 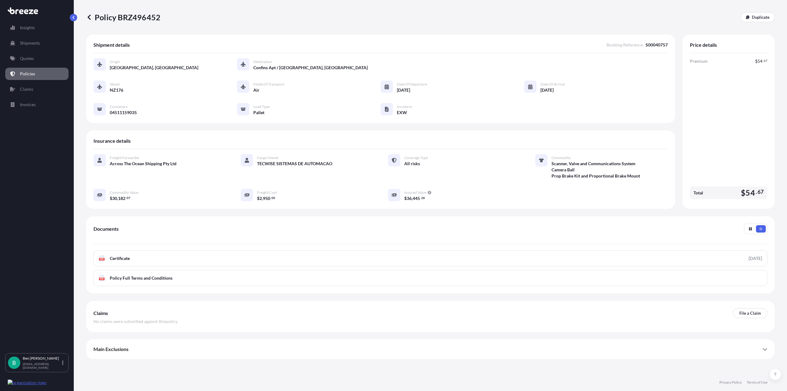 I want to click on a: Terms of Use, so click(x=756, y=382).